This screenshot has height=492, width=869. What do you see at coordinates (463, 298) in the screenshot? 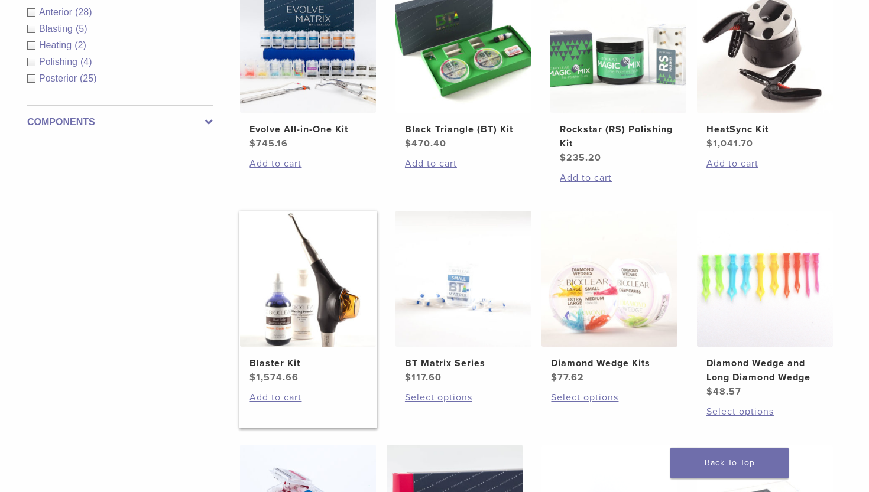
I see `a: BT Matrix SeriesBT Matrix Series $117.60` at bounding box center [463, 298].